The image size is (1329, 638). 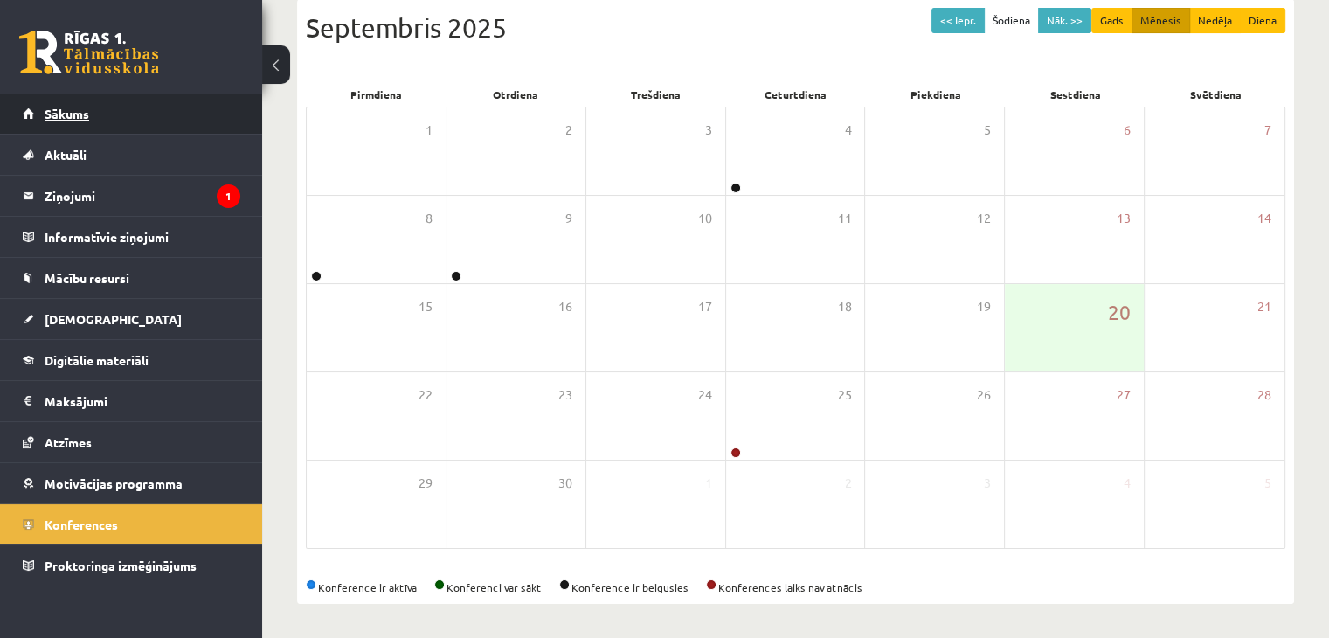 I want to click on legend: Informatīvie ziņojumi, so click(x=142, y=237).